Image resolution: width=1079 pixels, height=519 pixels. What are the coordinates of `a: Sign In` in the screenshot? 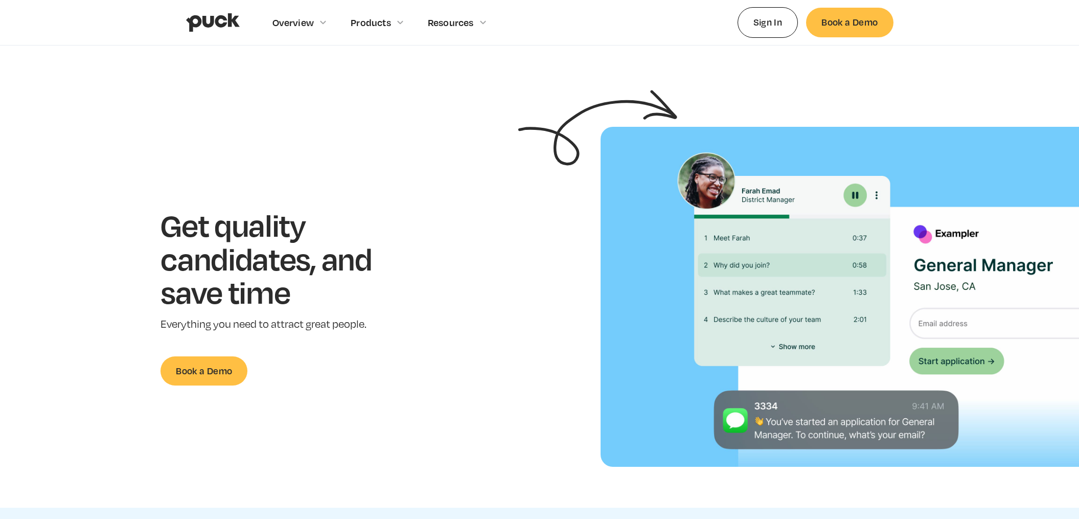 It's located at (768, 22).